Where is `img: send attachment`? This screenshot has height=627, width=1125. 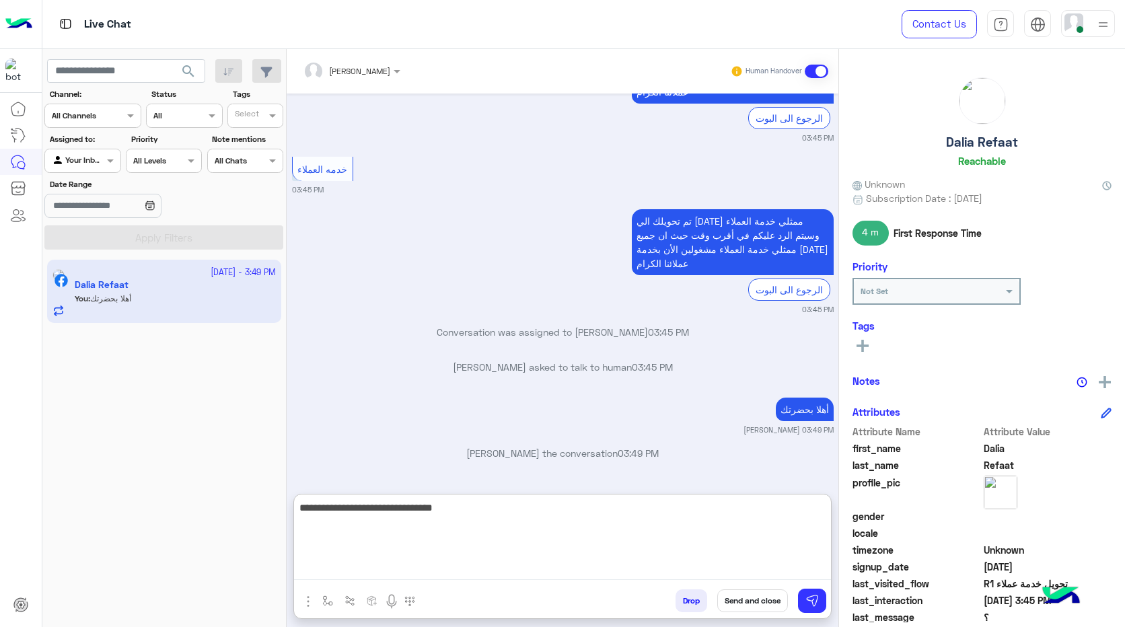
img: send attachment is located at coordinates (308, 602).